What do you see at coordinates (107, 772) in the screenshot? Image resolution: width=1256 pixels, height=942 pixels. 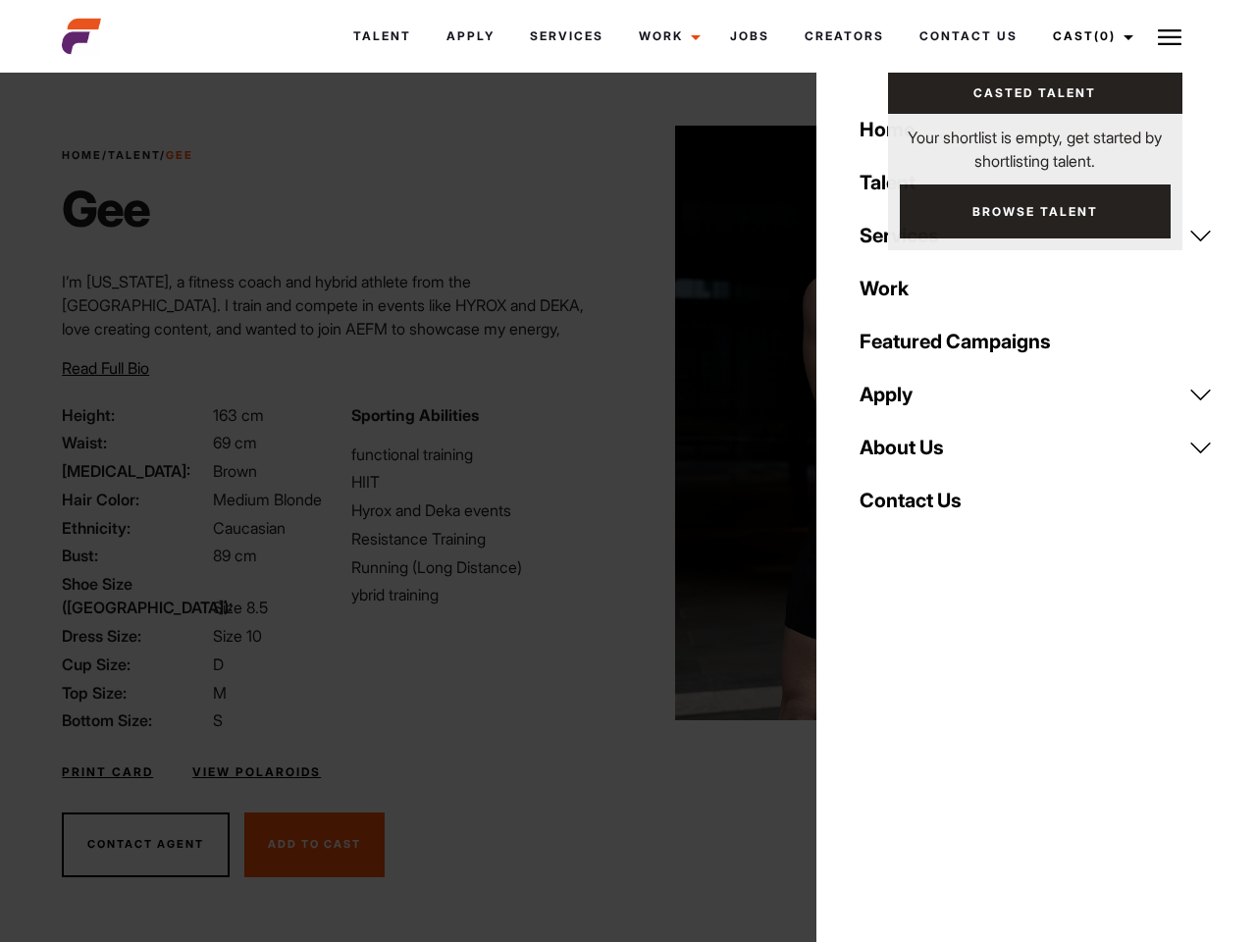 I see `a: Print Card` at bounding box center [107, 772].